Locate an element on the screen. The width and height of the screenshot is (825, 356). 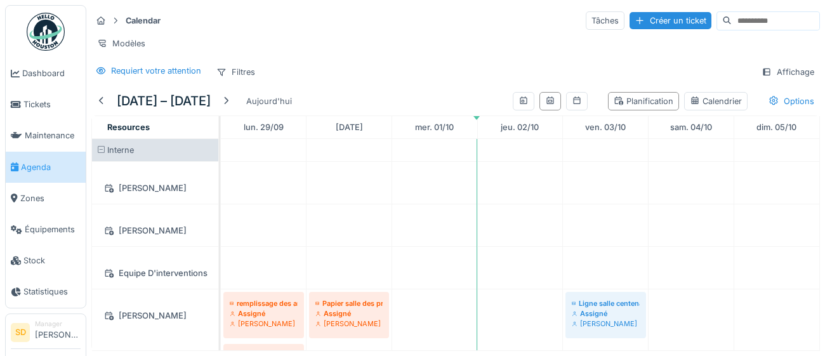
strong: Calendar is located at coordinates (143, 20).